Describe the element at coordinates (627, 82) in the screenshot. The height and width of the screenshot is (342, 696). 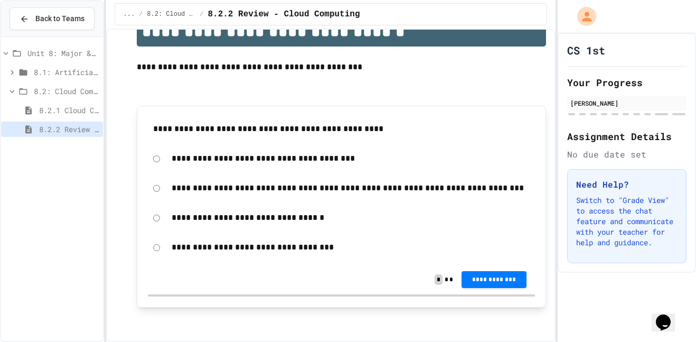
I see `h2: Your Progress` at that location.